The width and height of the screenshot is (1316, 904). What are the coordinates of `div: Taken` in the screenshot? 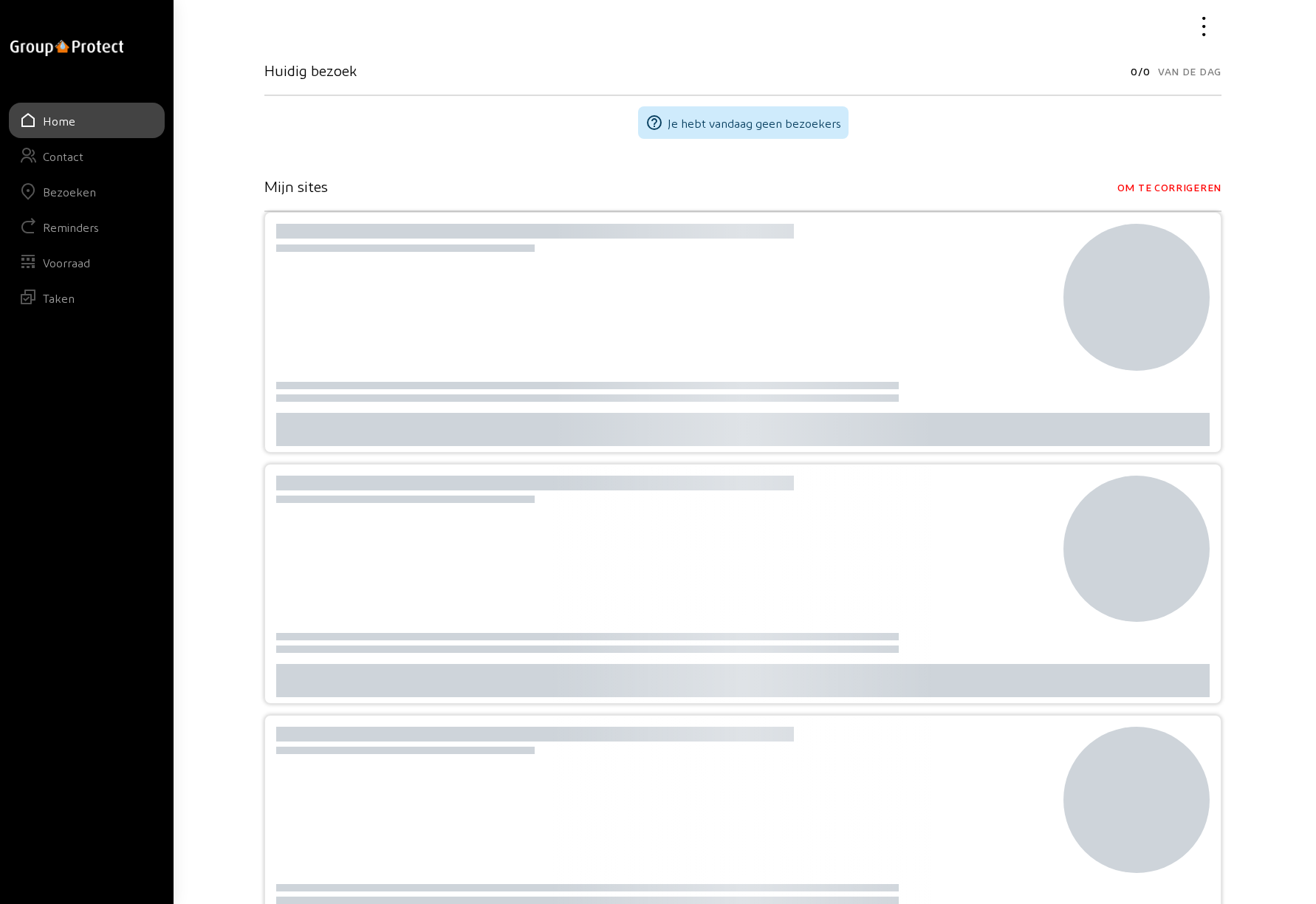 It's located at (58, 297).